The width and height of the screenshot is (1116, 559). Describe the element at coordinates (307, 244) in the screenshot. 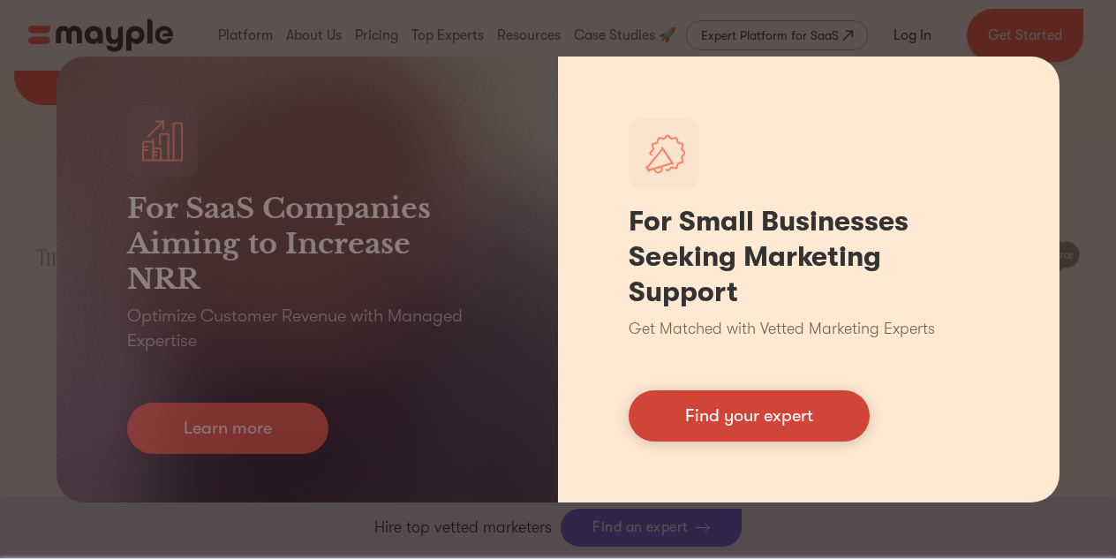

I see `h3: For SaaS Companies Aiming to Increase NRR` at that location.